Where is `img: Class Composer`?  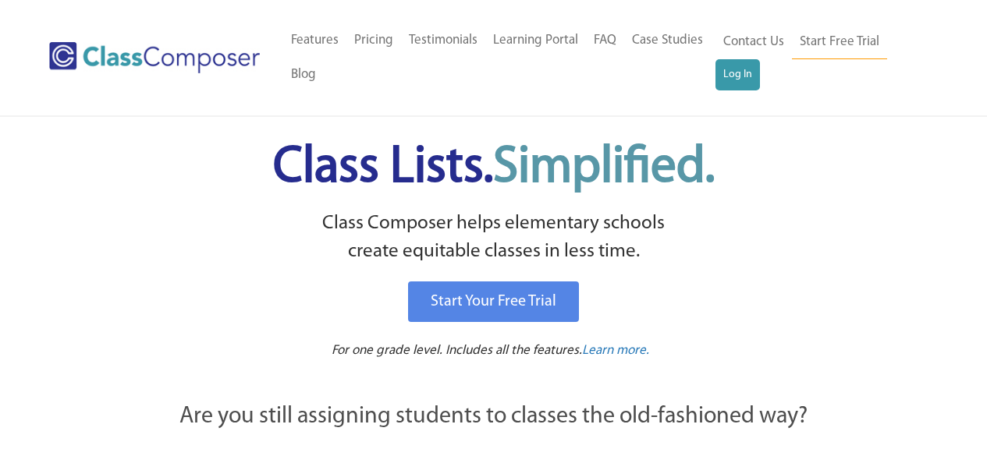 img: Class Composer is located at coordinates (154, 58).